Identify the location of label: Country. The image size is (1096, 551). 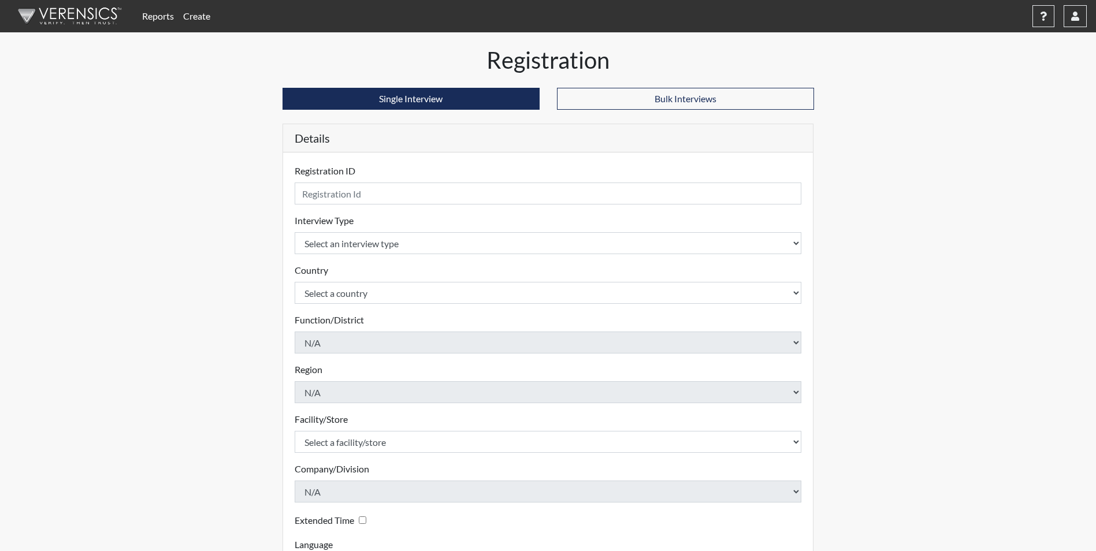
(311, 270).